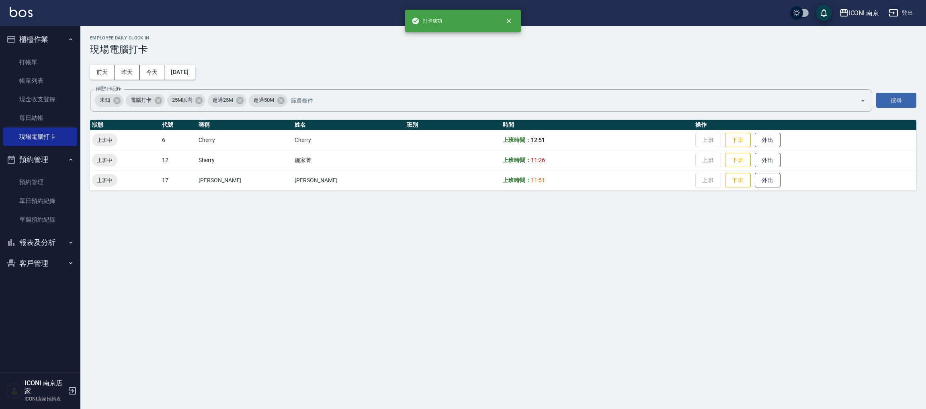  What do you see at coordinates (896, 100) in the screenshot?
I see `button: 搜尋` at bounding box center [896, 100].